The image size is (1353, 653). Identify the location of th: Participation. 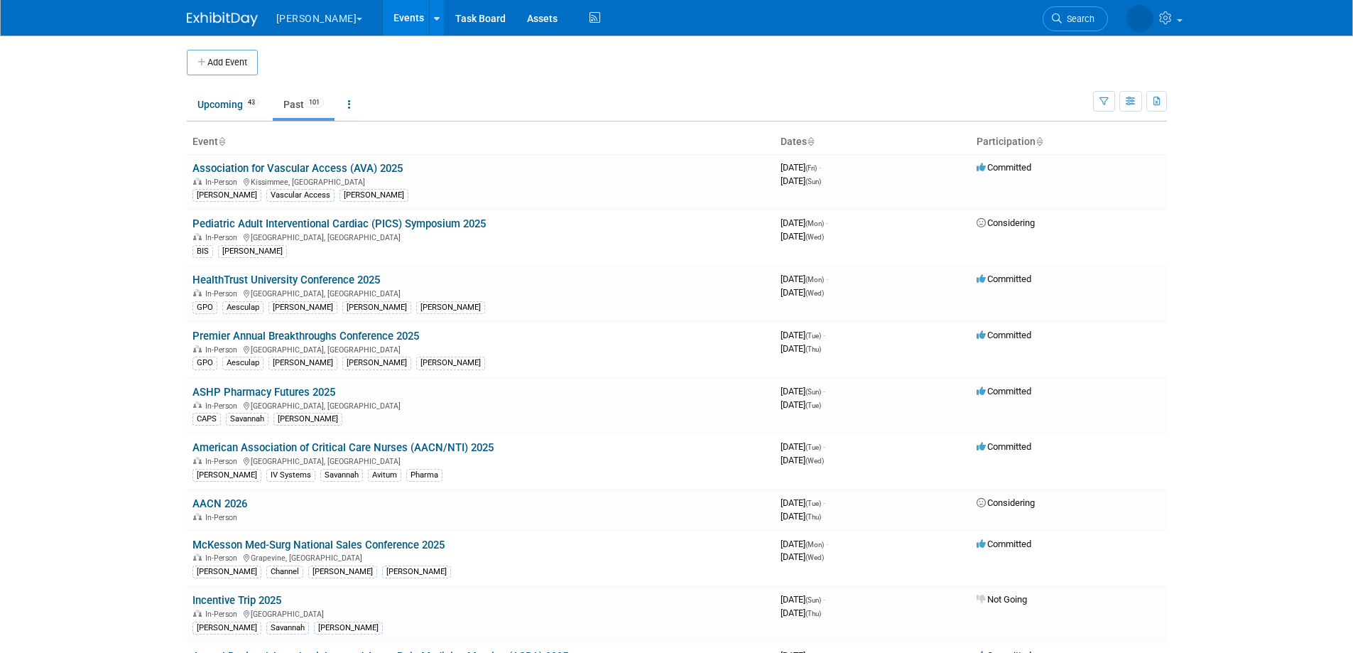
(1069, 142).